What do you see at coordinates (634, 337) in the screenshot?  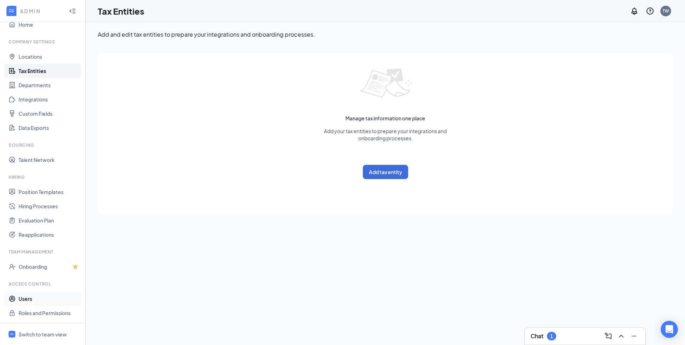 I see `button: Minimize` at bounding box center [634, 337].